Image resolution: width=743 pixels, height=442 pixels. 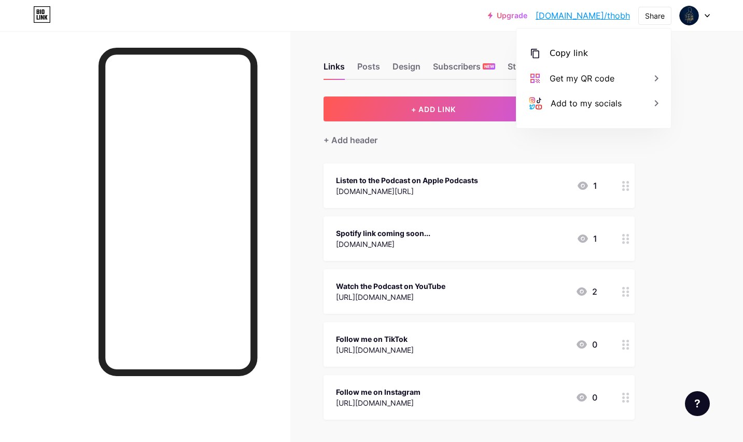 What do you see at coordinates (569, 53) in the screenshot?
I see `div: Copy link` at bounding box center [569, 53].